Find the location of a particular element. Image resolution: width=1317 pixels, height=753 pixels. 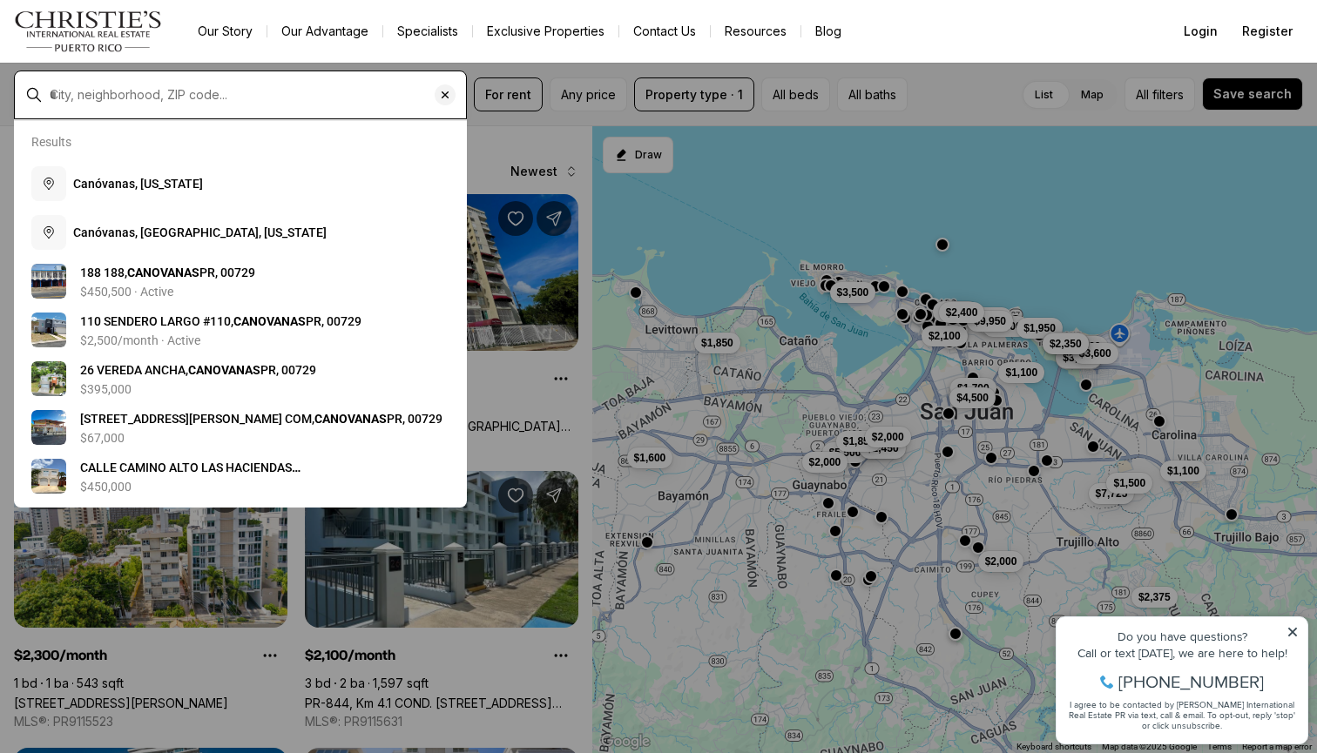

p: $450,500 · Active is located at coordinates (126, 292).